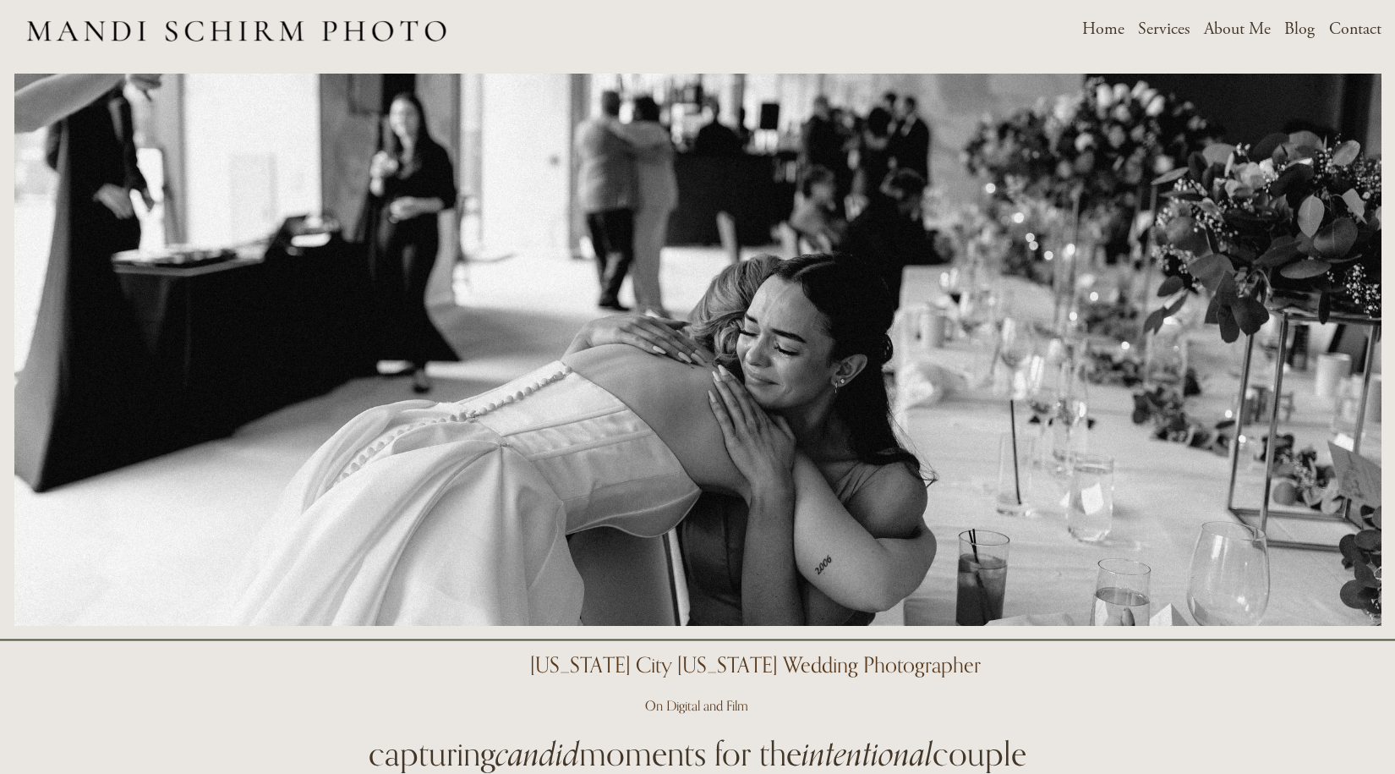 The height and width of the screenshot is (774, 1395). I want to click on a: folder dropdown, so click(1164, 30).